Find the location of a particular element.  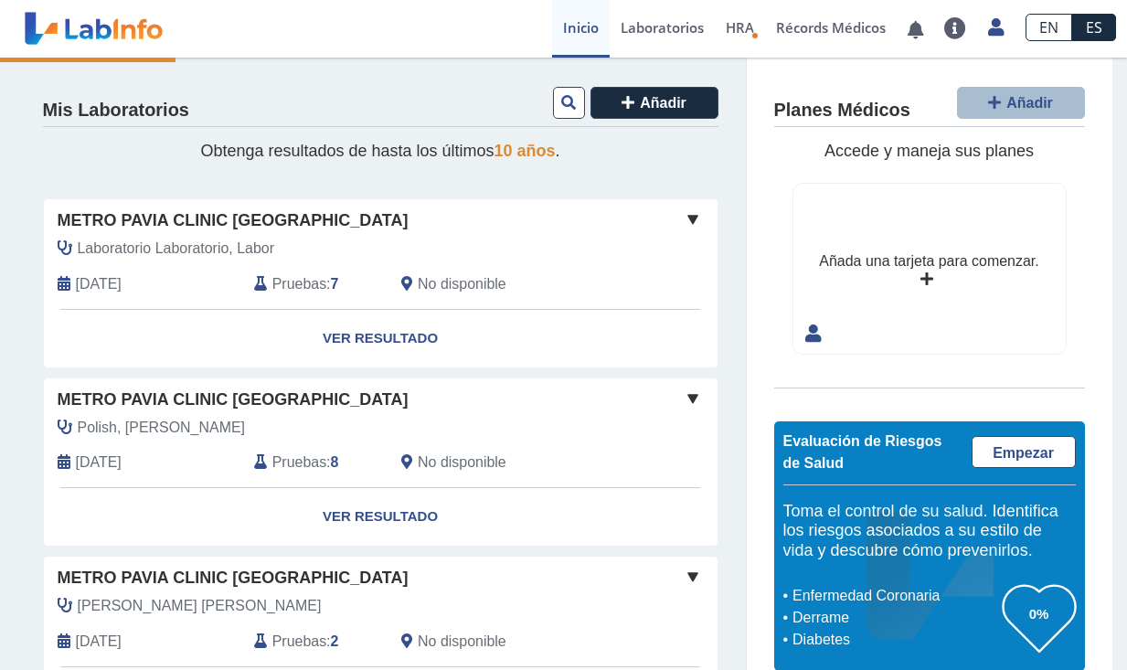

span: Empezar is located at coordinates (1023, 453).